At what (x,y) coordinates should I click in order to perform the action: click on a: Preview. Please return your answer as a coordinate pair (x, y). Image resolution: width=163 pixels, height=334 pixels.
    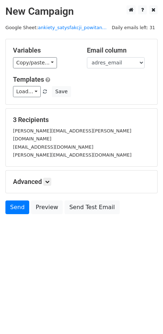
    Looking at the image, I should click on (47, 207).